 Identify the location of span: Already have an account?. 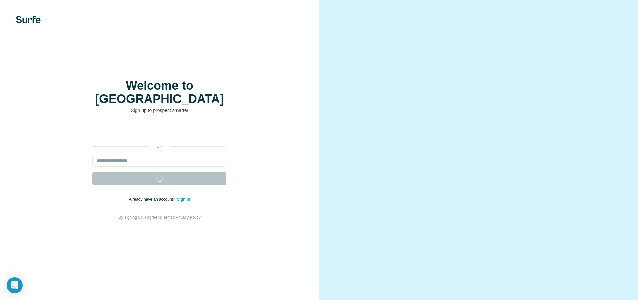
(153, 199).